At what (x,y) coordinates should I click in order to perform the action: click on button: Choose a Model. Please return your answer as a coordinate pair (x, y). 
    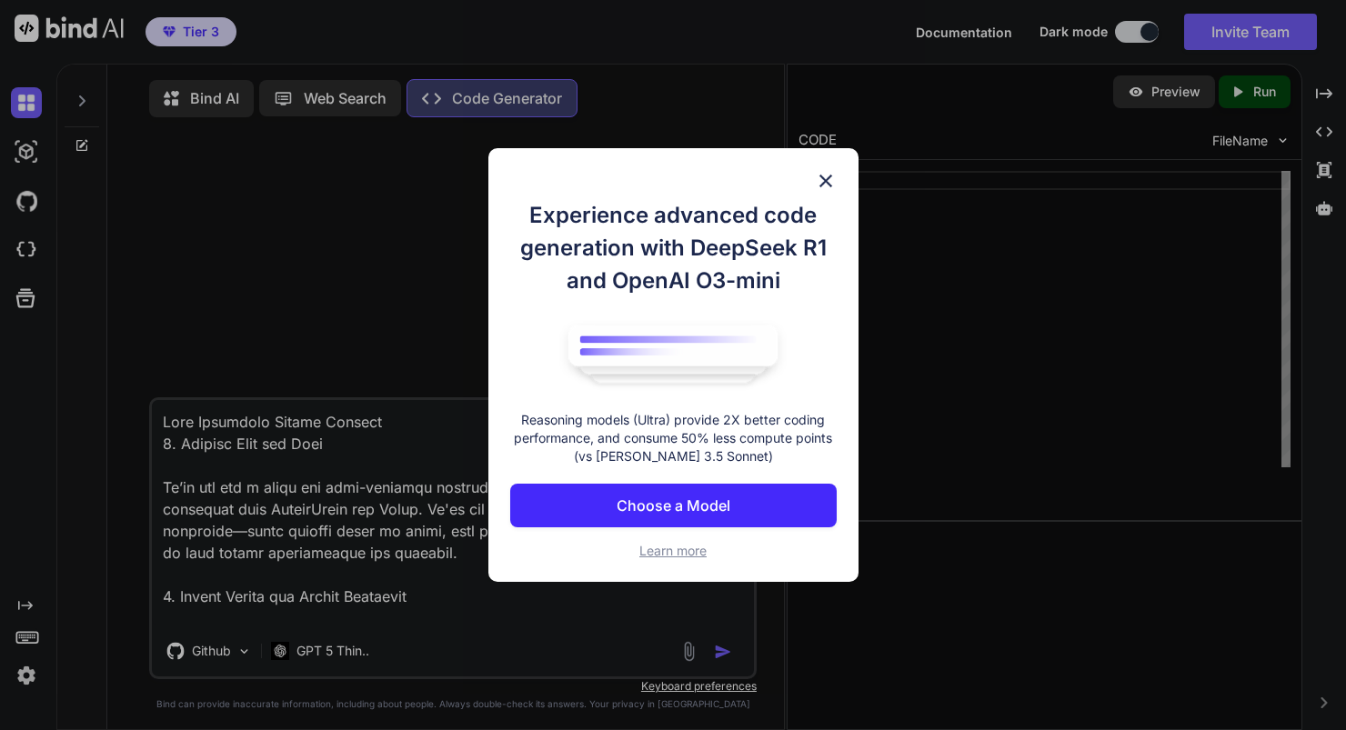
    Looking at the image, I should click on (673, 506).